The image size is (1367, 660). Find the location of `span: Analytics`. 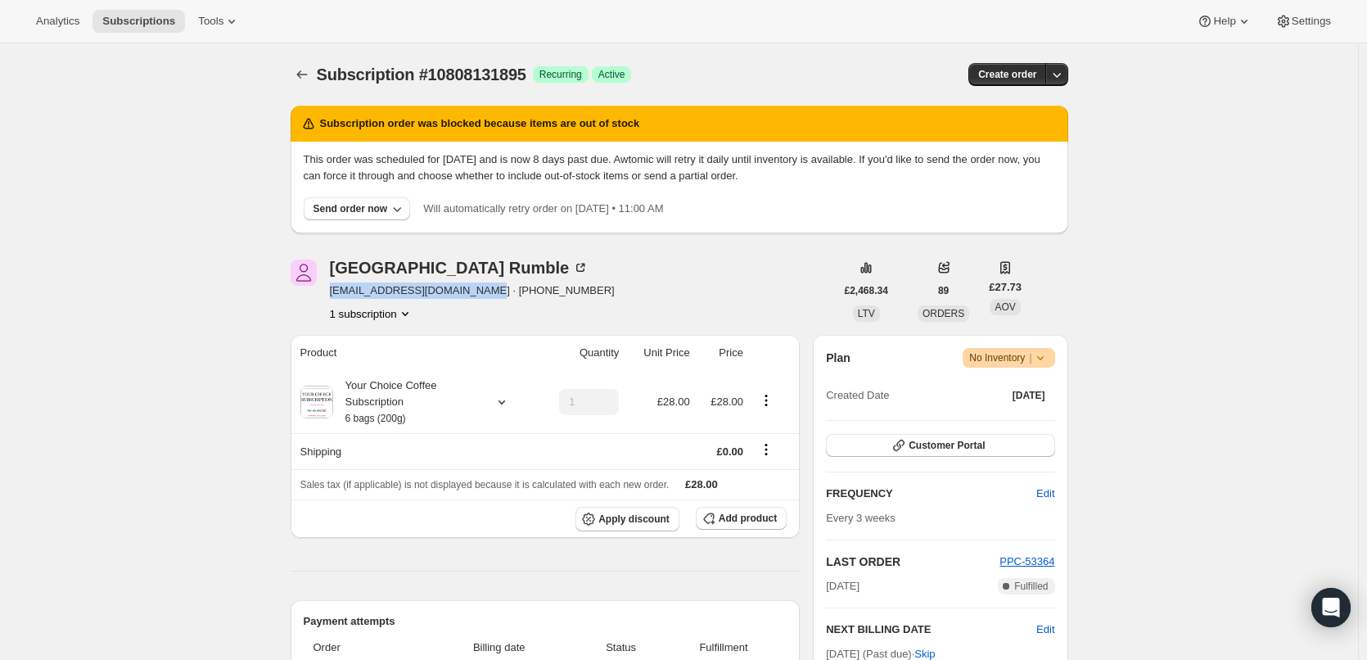

span: Analytics is located at coordinates (57, 21).